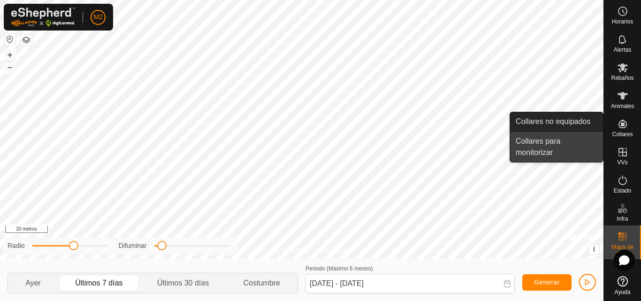 Image resolution: width=641 pixels, height=301 pixels. Describe the element at coordinates (623, 250) in the screenshot. I see `font: Mapa de calor` at that location.